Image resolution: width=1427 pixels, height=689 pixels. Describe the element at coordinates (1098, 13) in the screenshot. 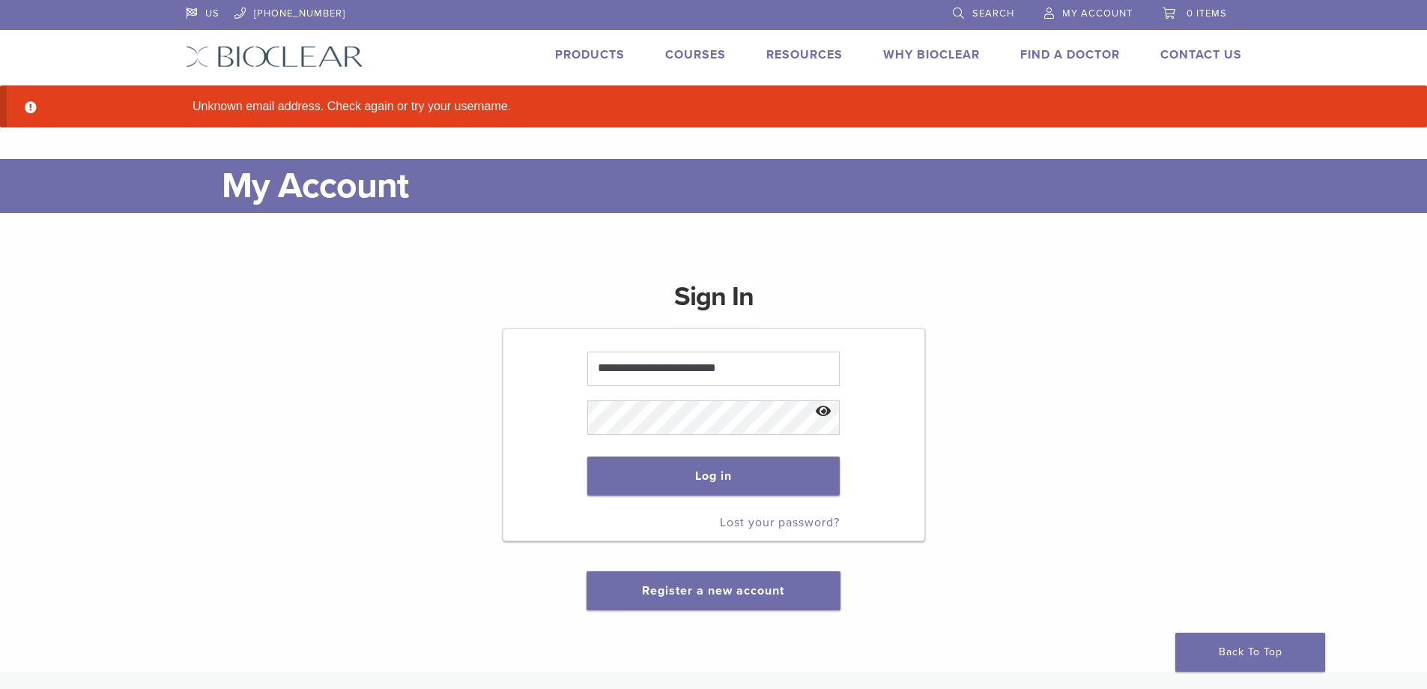

I see `span: My Account` at that location.